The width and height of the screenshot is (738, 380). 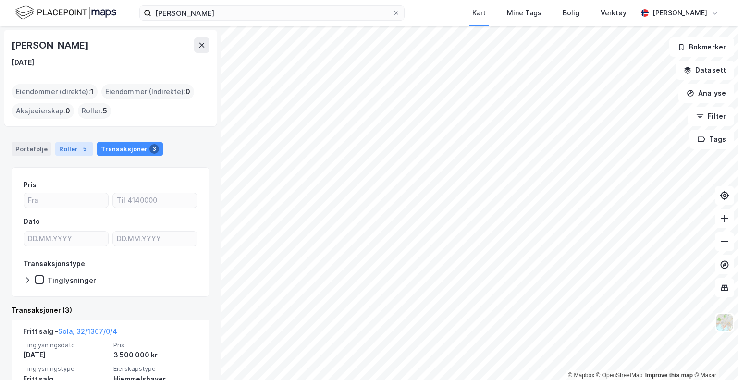 I want to click on button: Filter, so click(x=711, y=116).